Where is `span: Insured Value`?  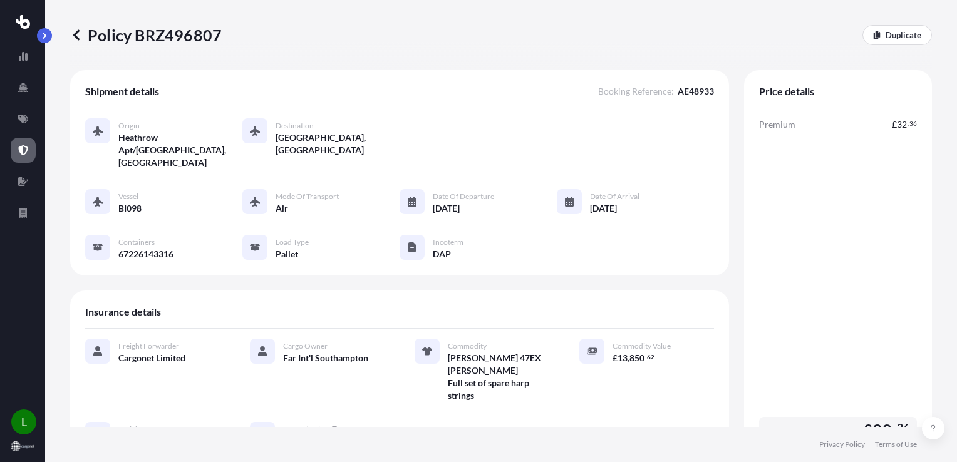 span: Insured Value is located at coordinates (306, 430).